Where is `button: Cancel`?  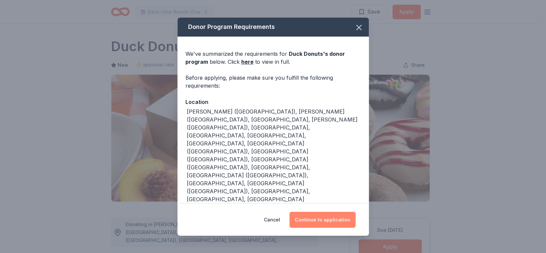 button: Cancel is located at coordinates (272, 220).